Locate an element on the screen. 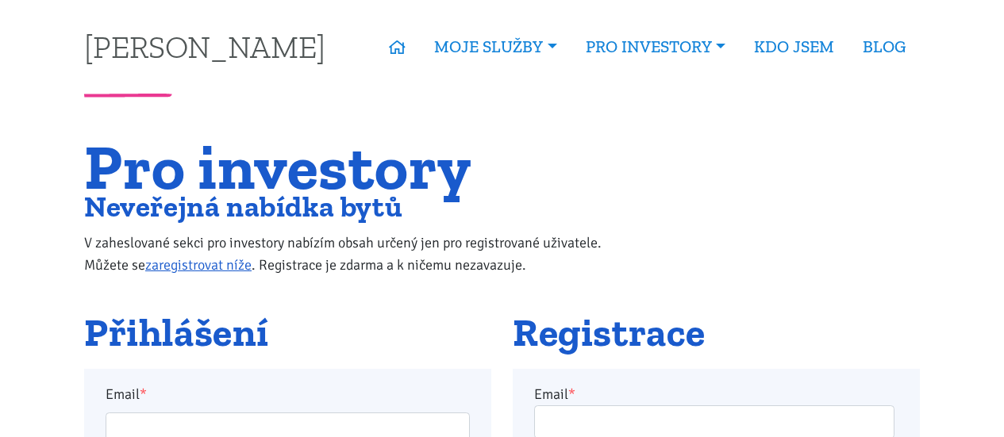 Image resolution: width=1004 pixels, height=437 pixels. abbr: required is located at coordinates (571, 394).